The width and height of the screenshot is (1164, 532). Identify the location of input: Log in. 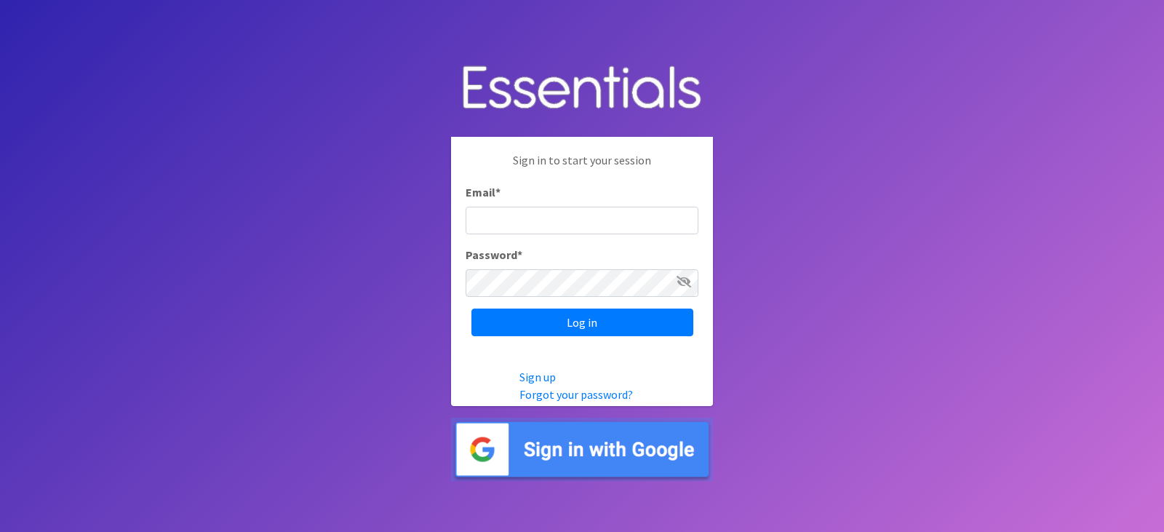
(582, 322).